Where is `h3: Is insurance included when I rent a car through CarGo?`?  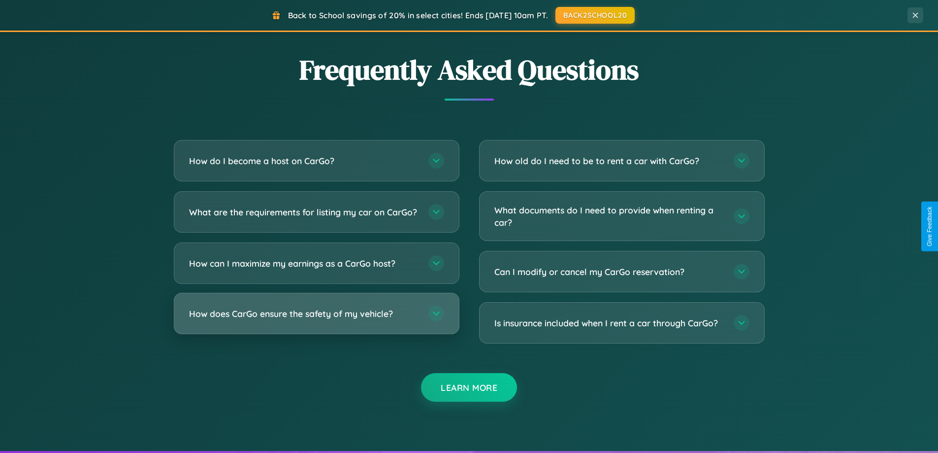
h3: Is insurance included when I rent a car through CarGo? is located at coordinates (609, 323).